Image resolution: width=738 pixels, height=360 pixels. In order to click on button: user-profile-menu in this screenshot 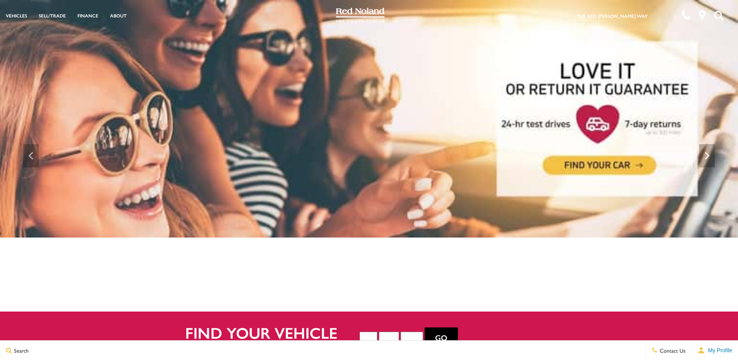, I will do `click(714, 350)`.